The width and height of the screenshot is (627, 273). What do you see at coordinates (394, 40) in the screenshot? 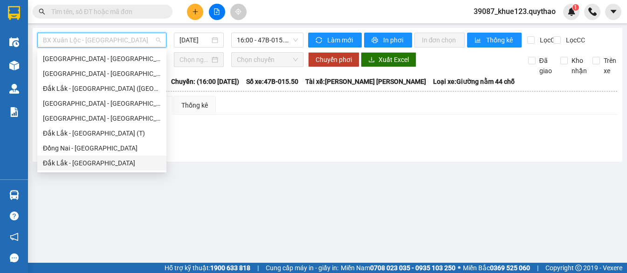
I see `span: In phơi` at bounding box center [394, 40].